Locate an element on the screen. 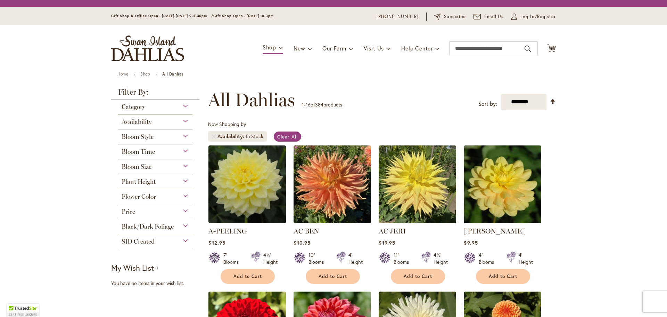 The width and height of the screenshot is (667, 317). span: Bloom Time is located at coordinates (138, 152).